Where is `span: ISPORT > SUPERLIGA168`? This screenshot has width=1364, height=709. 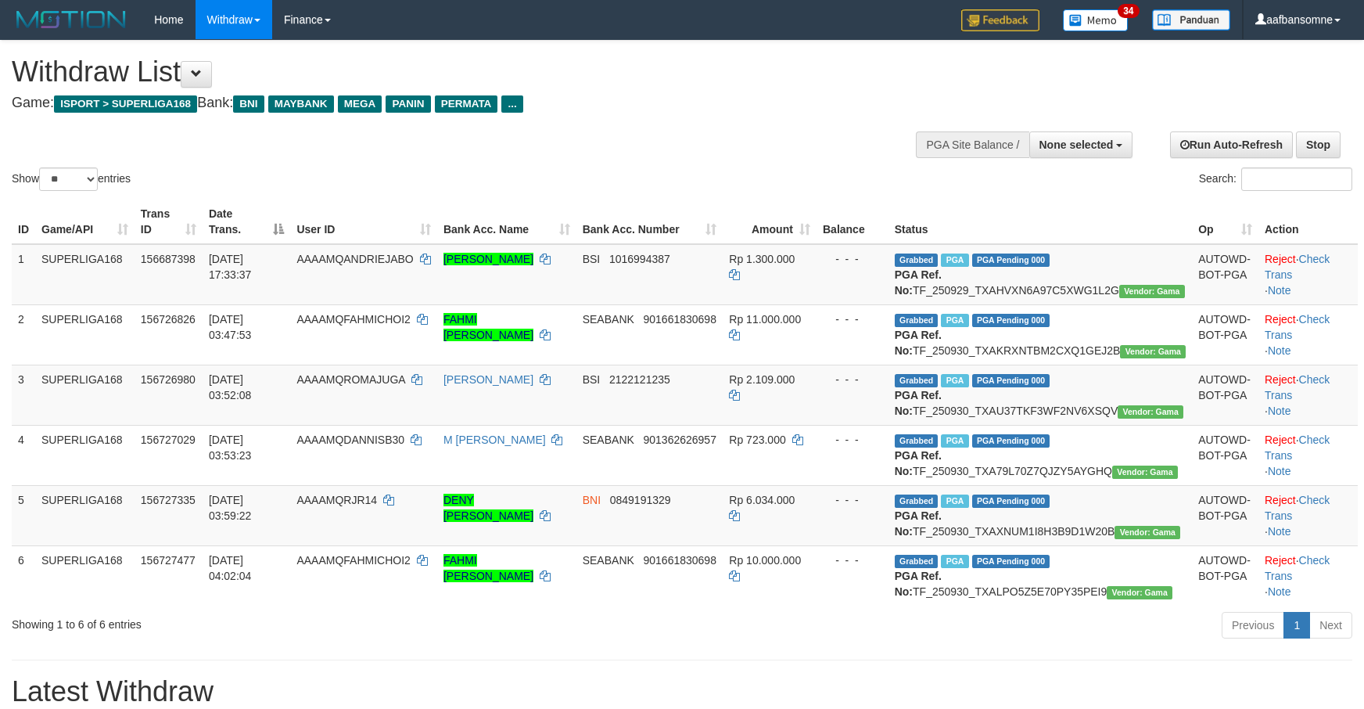 span: ISPORT > SUPERLIGA168 is located at coordinates (125, 104).